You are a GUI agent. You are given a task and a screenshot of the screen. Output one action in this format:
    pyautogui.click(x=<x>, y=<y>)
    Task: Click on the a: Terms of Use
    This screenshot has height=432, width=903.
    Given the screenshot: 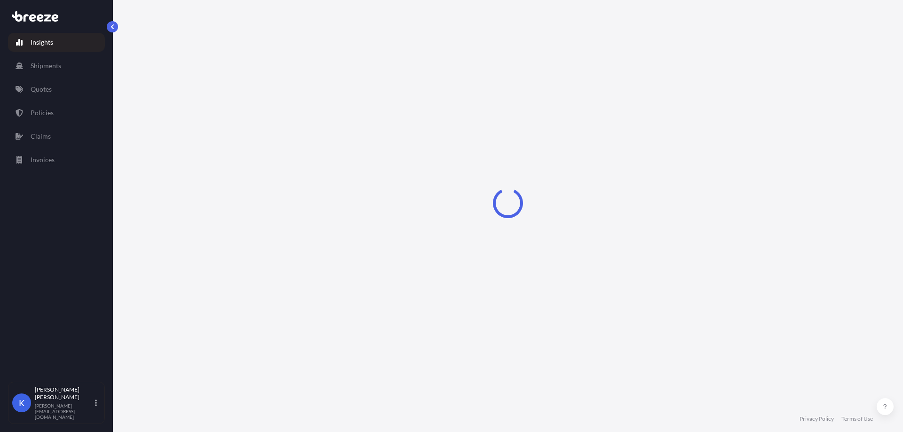 What is the action you would take?
    pyautogui.click(x=857, y=419)
    